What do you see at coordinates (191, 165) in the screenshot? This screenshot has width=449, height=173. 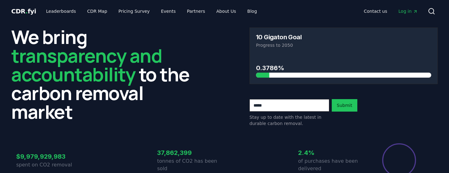 I see `p: tonnes of CO2 has been sold` at bounding box center [191, 165].